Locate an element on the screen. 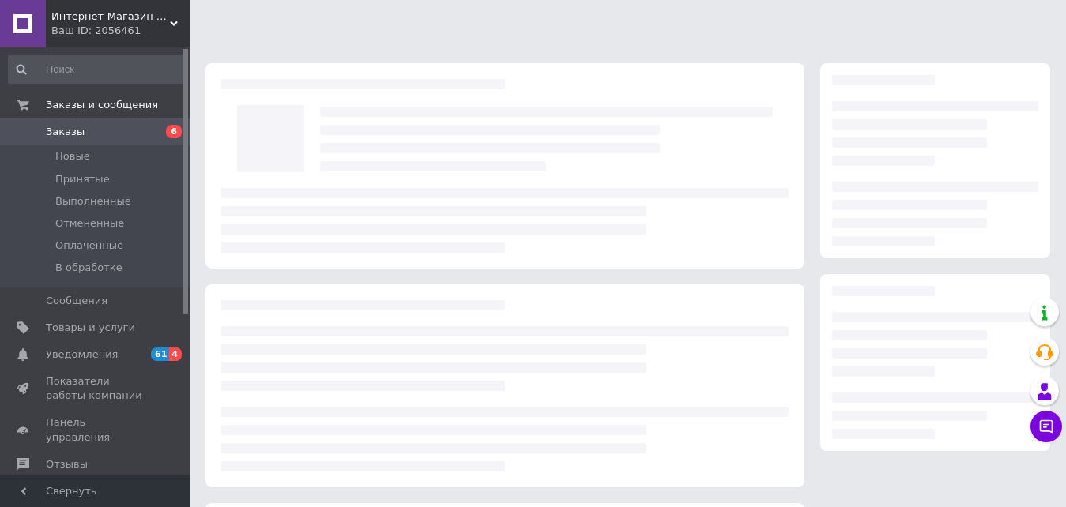 This screenshot has height=507, width=1066. span: В обработке is located at coordinates (88, 268).